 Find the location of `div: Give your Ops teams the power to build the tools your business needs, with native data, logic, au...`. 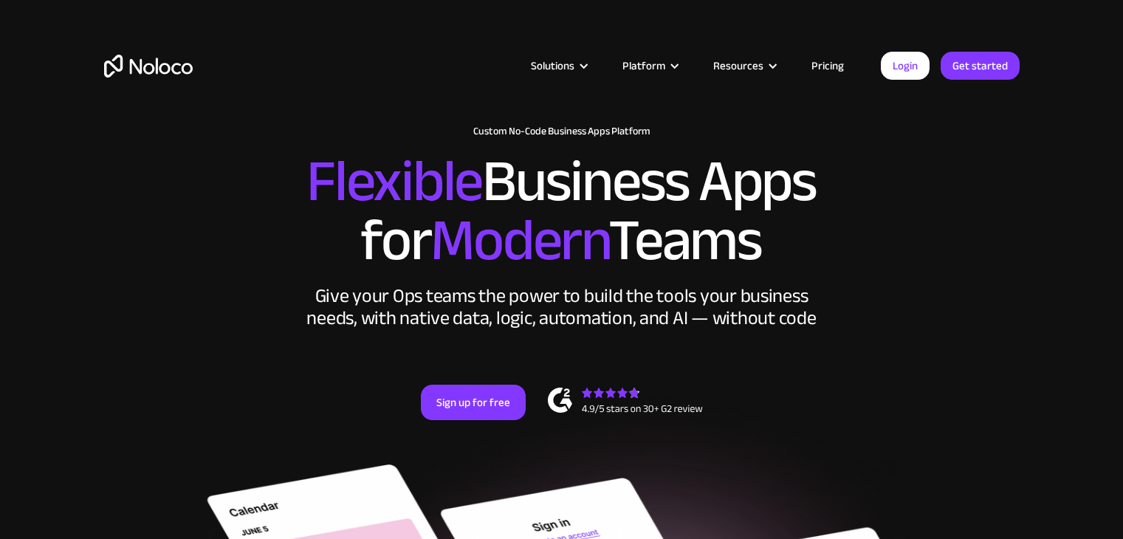

div: Give your Ops teams the power to build the tools your business needs, with native data, logic, au... is located at coordinates (562, 307).